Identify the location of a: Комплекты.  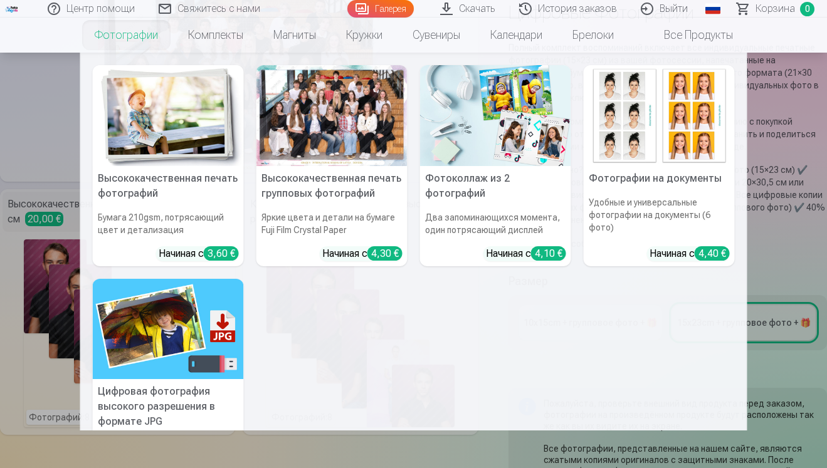
(216, 35).